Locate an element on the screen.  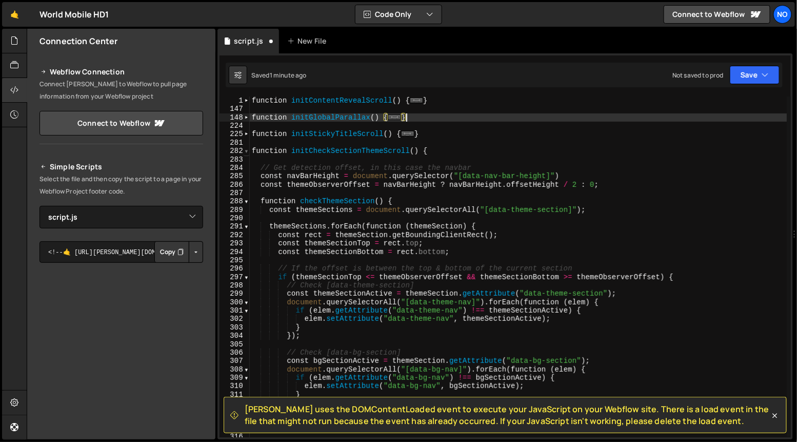
div: 284 is located at coordinates (234, 168).